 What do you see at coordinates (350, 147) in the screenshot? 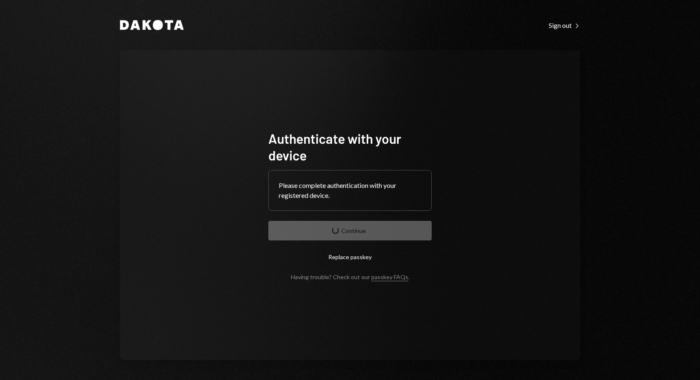
I see `h1: Authenticate with your device` at bounding box center [350, 147].